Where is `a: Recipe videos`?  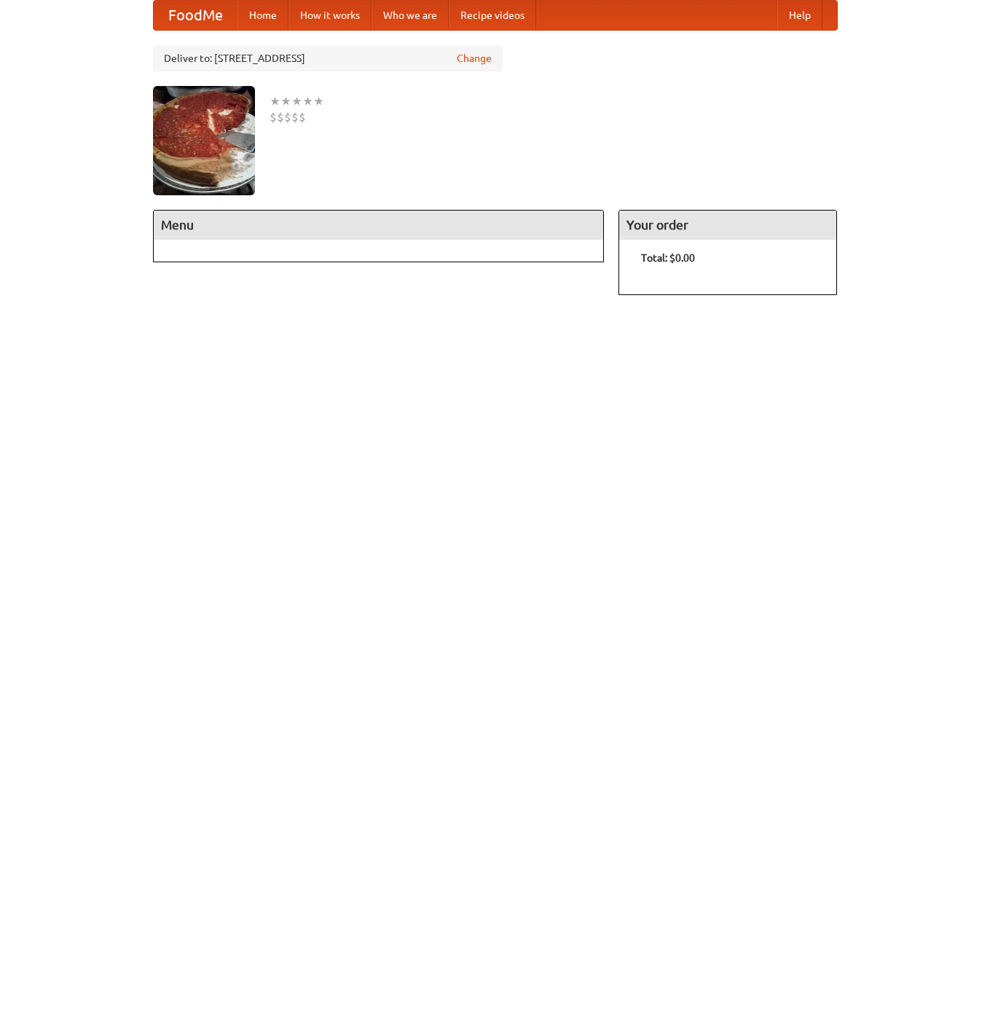
a: Recipe videos is located at coordinates (493, 15).